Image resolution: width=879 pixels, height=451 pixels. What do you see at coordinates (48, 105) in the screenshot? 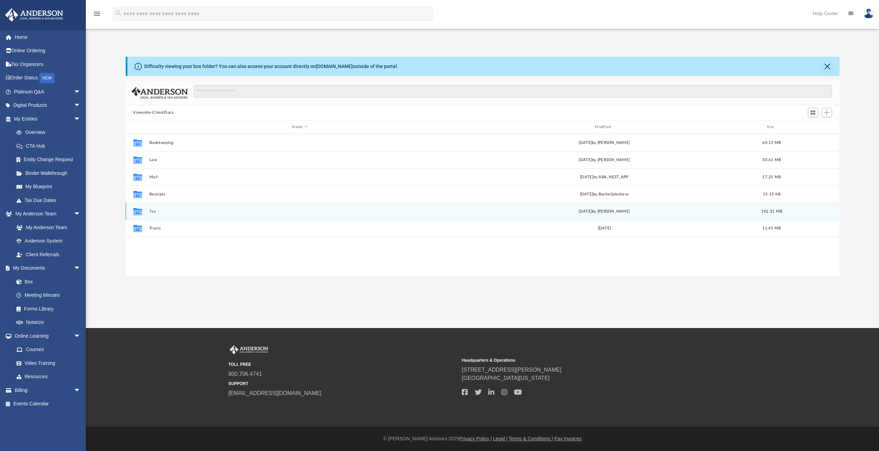
I see `a: Digital Productsarrow_drop_down` at bounding box center [48, 105].